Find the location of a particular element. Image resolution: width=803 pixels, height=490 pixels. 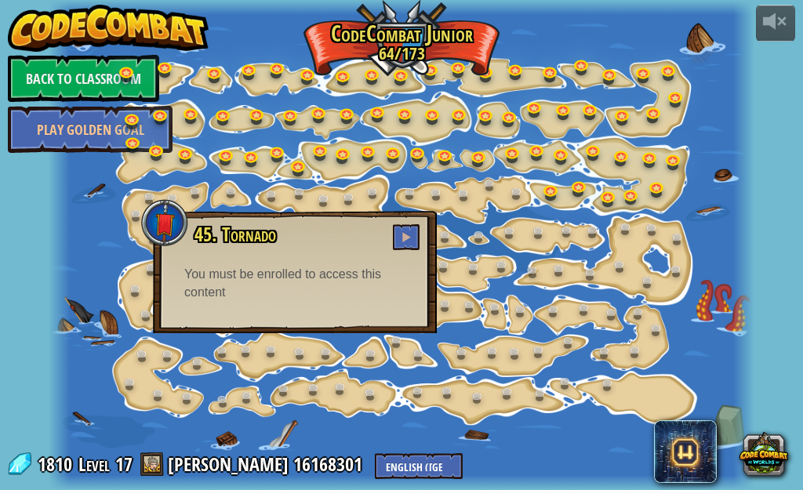

span: 1810 is located at coordinates (57, 464).